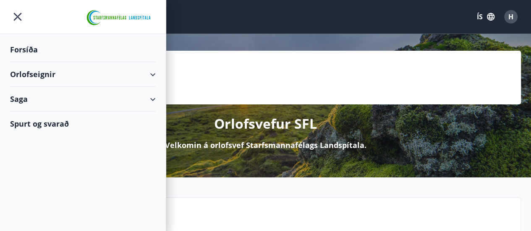 The height and width of the screenshot is (231, 531). Describe the element at coordinates (83, 50) in the screenshot. I see `div: Forsíða` at that location.